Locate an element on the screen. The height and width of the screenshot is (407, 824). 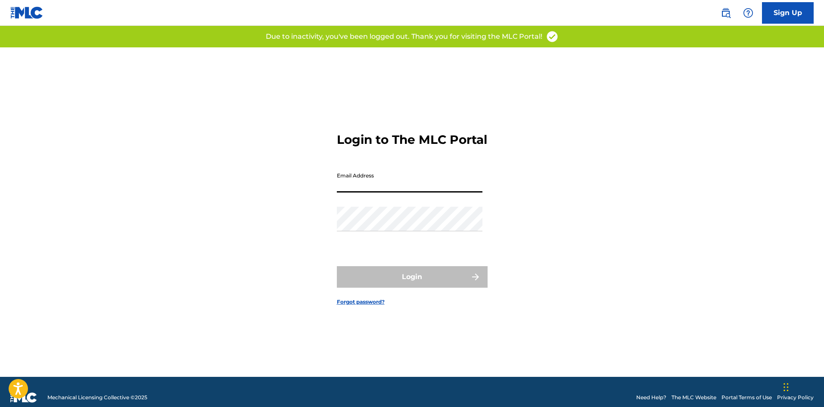
div: Help is located at coordinates (748, 13).